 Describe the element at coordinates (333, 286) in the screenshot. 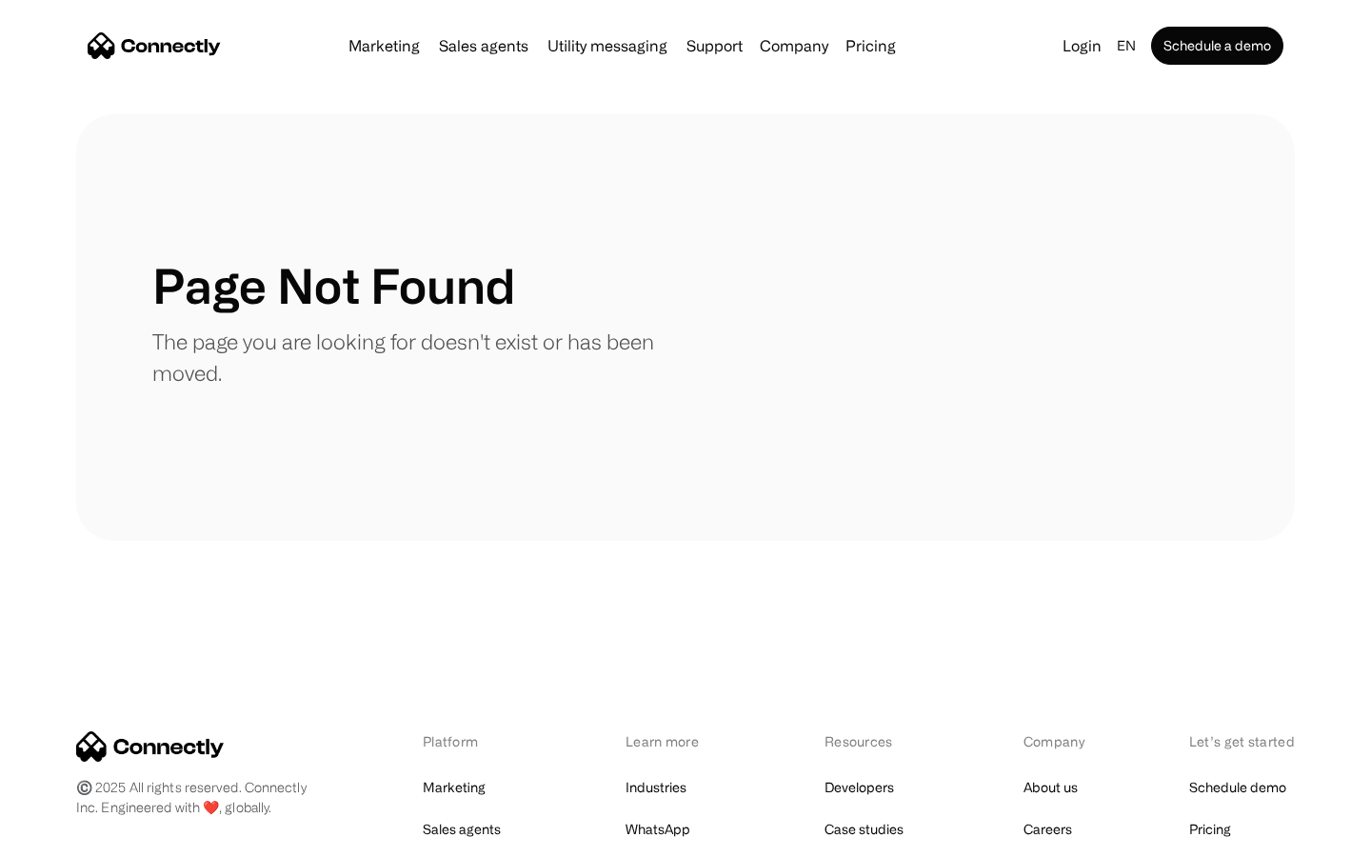

I see `h1: Page Not Found` at that location.